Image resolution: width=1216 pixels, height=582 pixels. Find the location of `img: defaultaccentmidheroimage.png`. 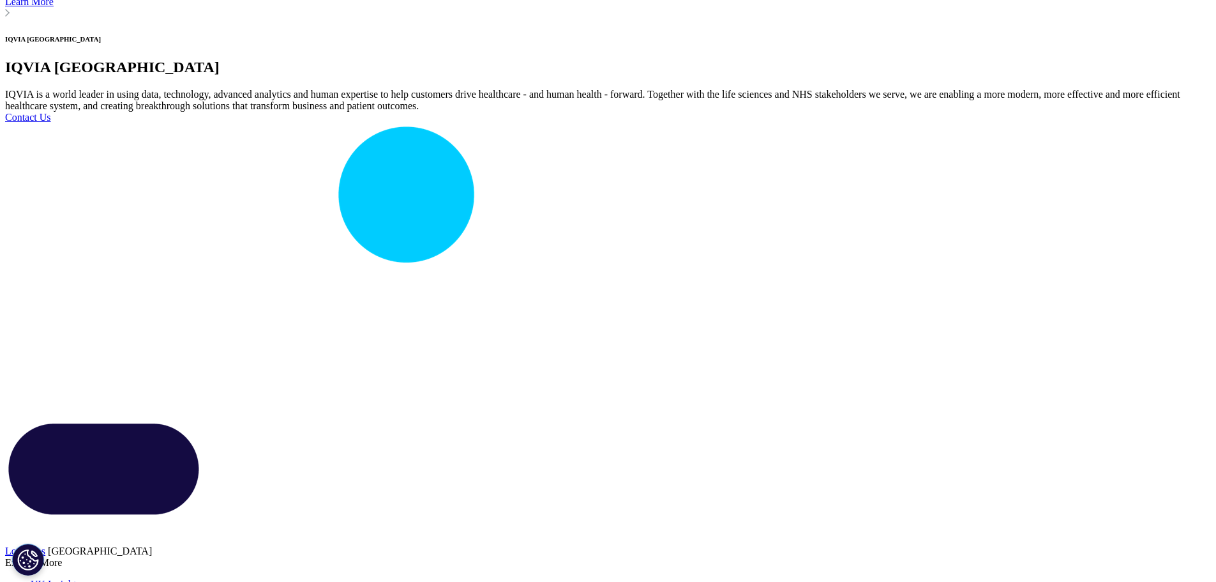

img: defaultaccentmidheroimage.png is located at coordinates (261, 321).